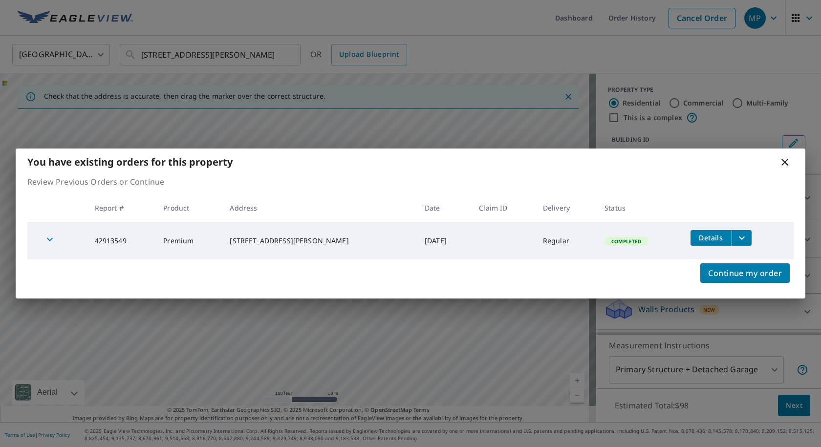 The image size is (821, 447). I want to click on button: detailsBtn-42913549, so click(711, 238).